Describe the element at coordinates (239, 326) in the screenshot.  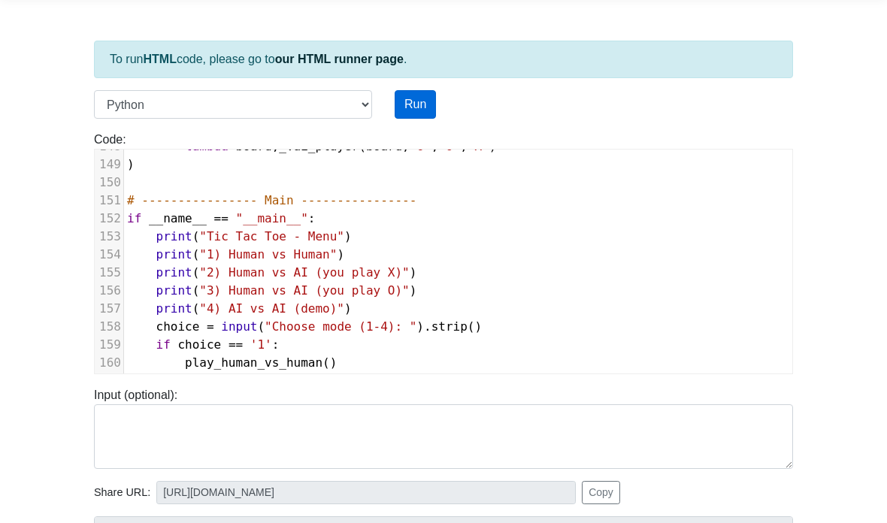
I see `span: input` at that location.